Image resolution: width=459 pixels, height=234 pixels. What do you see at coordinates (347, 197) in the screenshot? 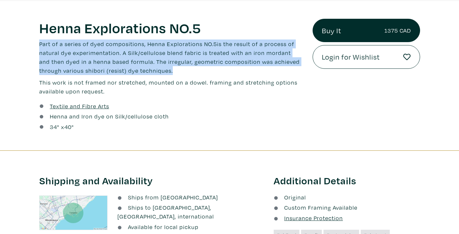
I see `li: Original` at bounding box center [347, 197].